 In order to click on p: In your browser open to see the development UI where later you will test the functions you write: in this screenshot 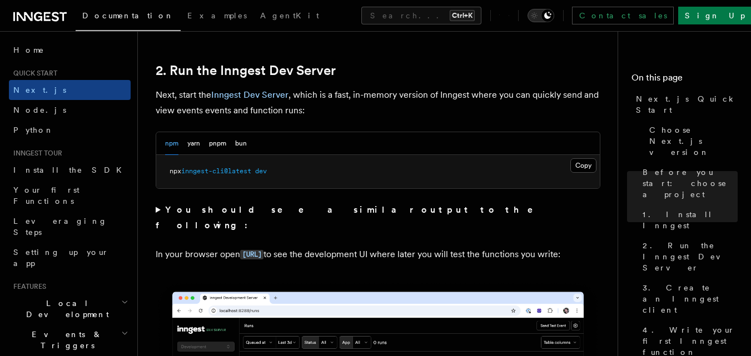, I will do `click(378, 255)`.